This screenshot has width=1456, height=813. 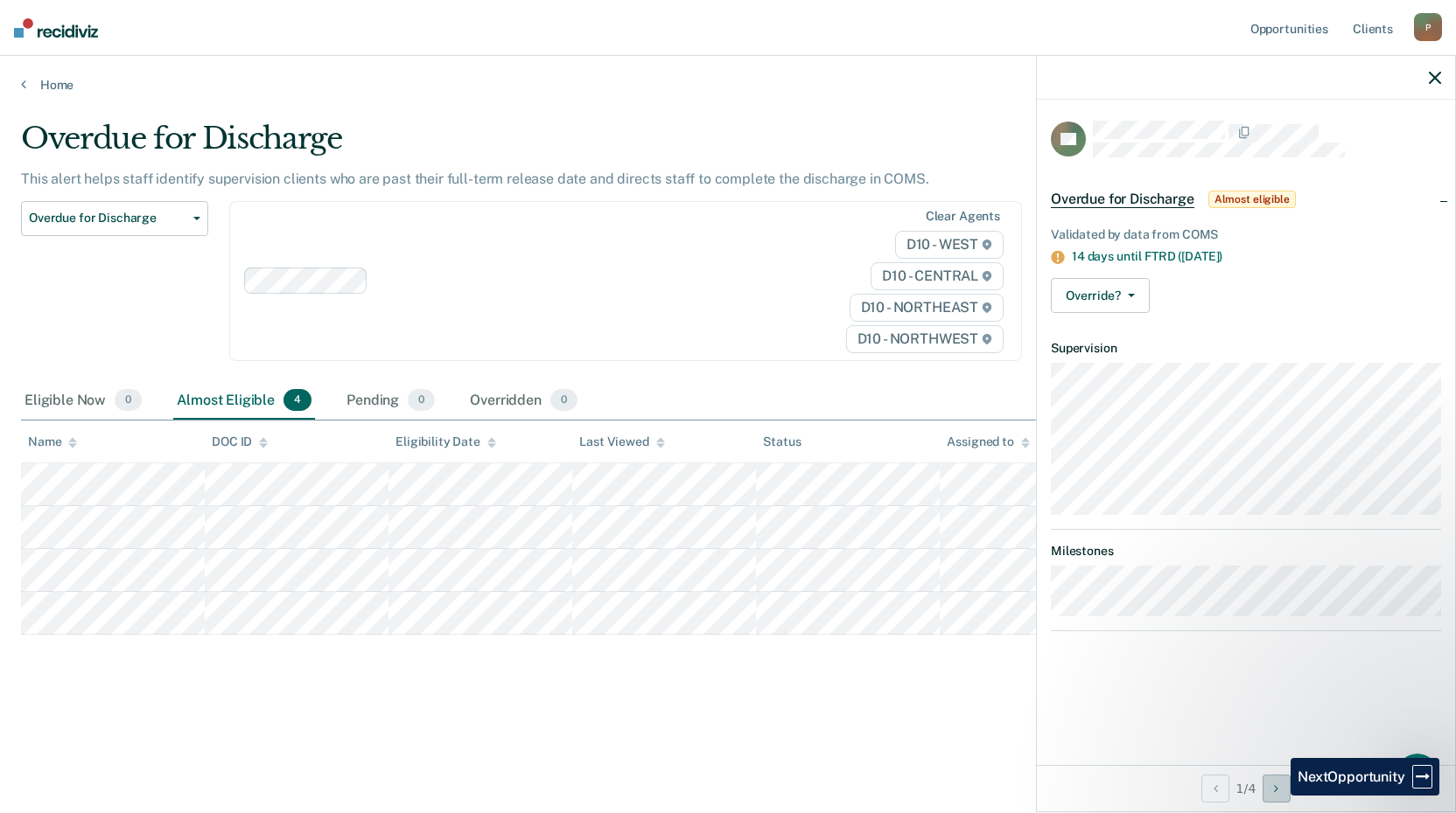 What do you see at coordinates (1246, 551) in the screenshot?
I see `dt: Milestones` at bounding box center [1246, 551].